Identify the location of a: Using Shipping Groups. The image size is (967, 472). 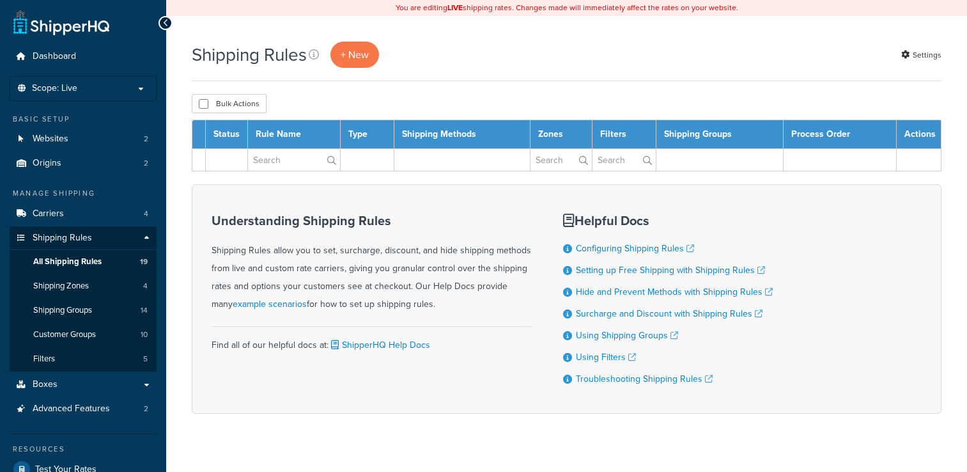
(627, 335).